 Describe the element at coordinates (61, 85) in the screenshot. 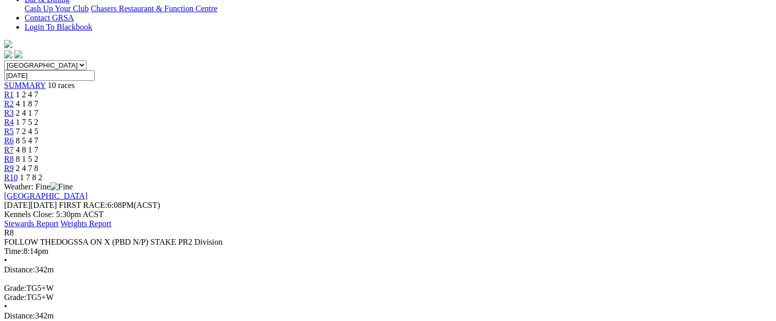

I see `span: 10 races` at that location.